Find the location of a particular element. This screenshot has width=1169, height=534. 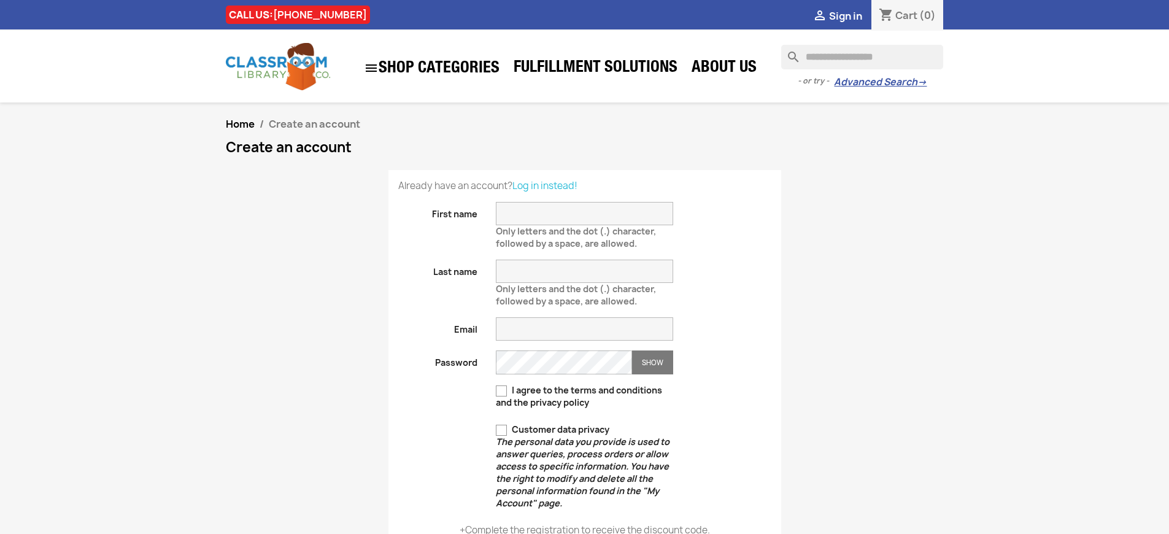

a:  Sign in is located at coordinates (837, 16).